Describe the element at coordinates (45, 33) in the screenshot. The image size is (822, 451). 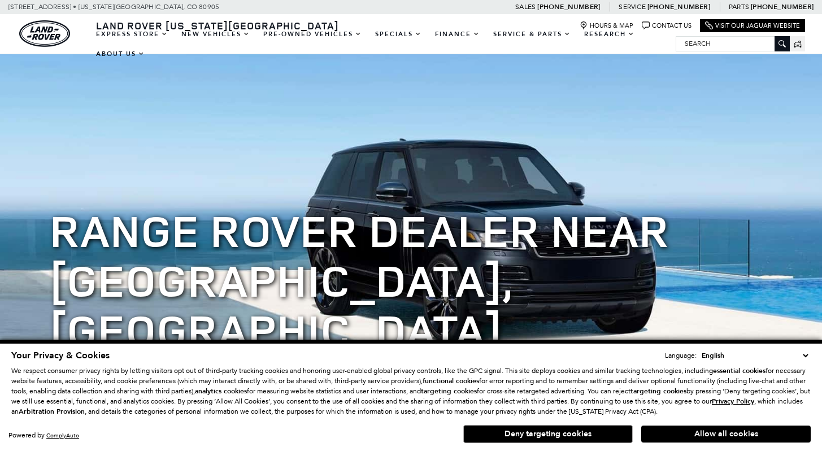
I see `img: Land Rover` at that location.